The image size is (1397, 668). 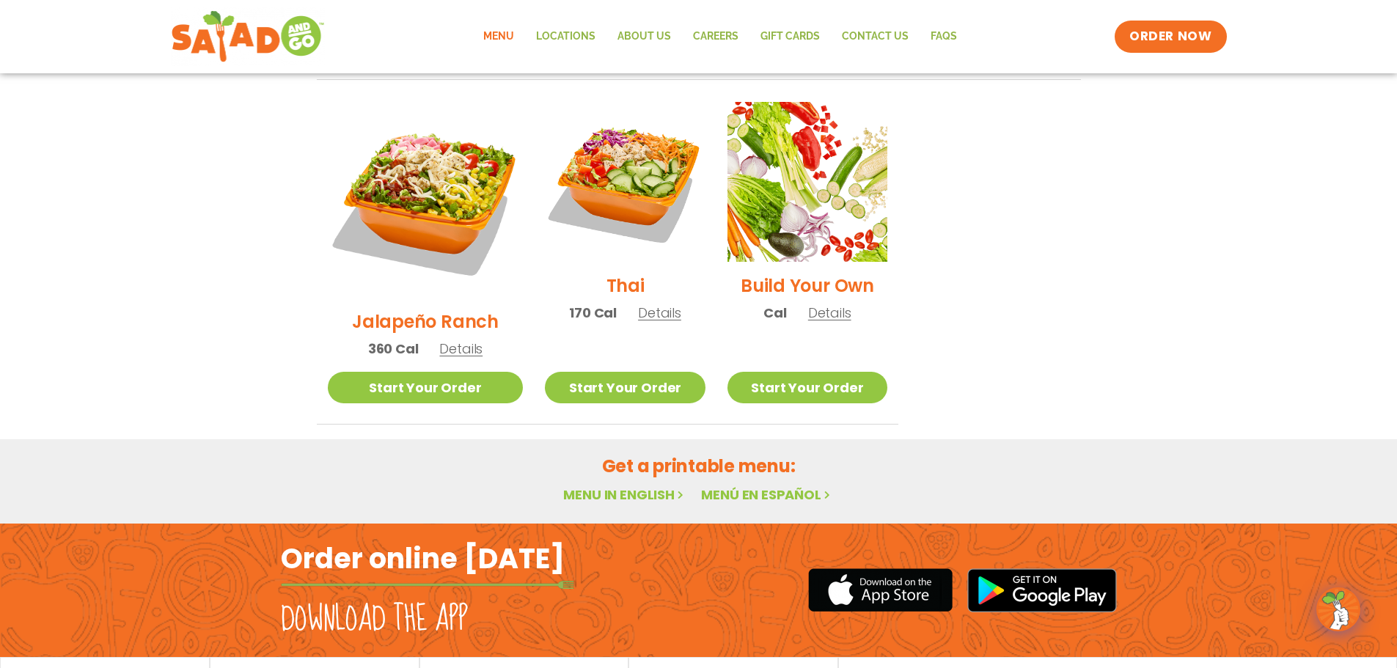 What do you see at coordinates (720, 37) in the screenshot?
I see `nav: Menu` at bounding box center [720, 37].